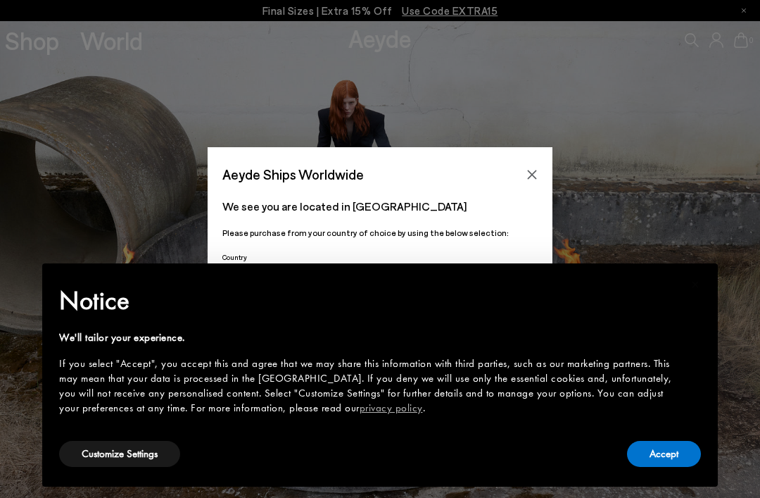  Describe the element at coordinates (120, 453) in the screenshot. I see `button: Customize Settings` at that location.